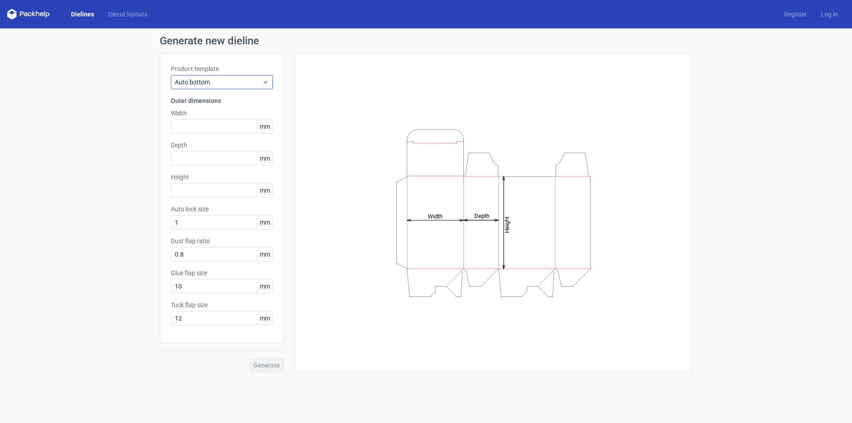  Describe the element at coordinates (83, 14) in the screenshot. I see `a: Dielines` at that location.